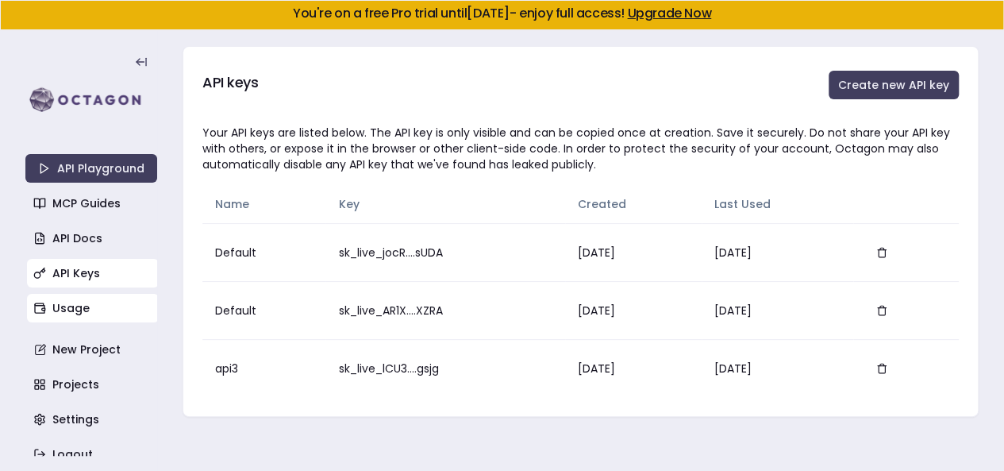 This screenshot has width=1004, height=471. Describe the element at coordinates (580, 148) in the screenshot. I see `div: Your API keys are listed below. The API key is only visible and can be copied once at creation. S...` at that location.